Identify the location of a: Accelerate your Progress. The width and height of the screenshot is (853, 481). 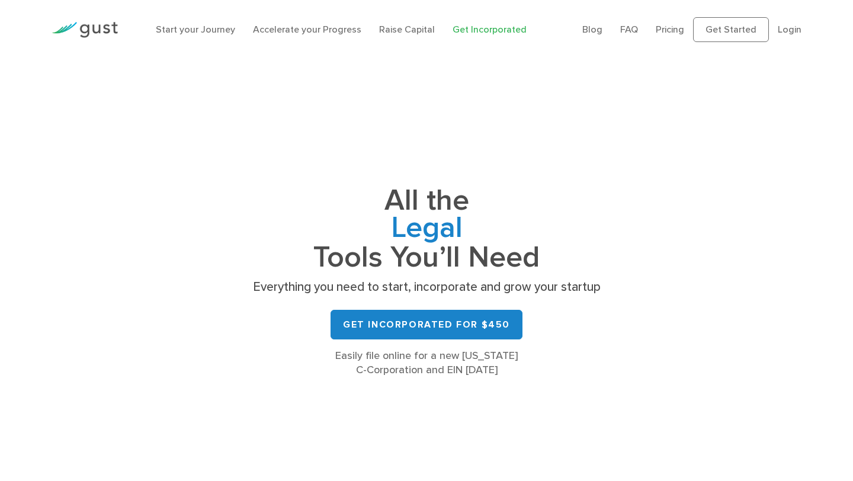
(307, 29).